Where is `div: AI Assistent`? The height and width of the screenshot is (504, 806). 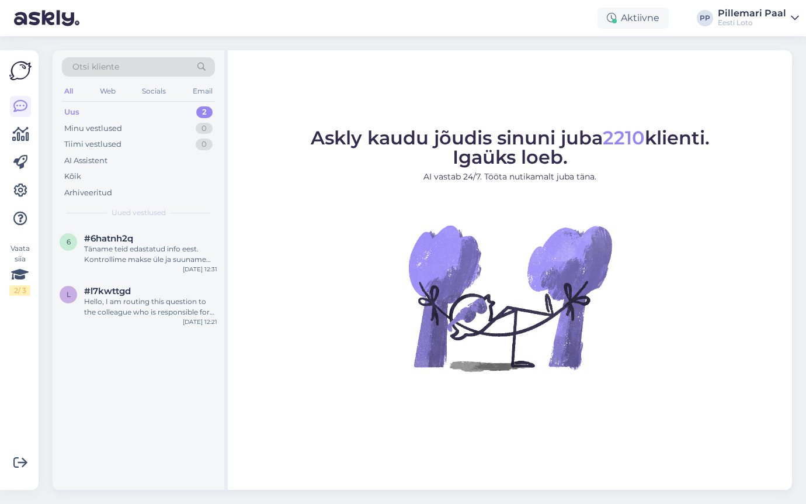 div: AI Assistent is located at coordinates (86, 161).